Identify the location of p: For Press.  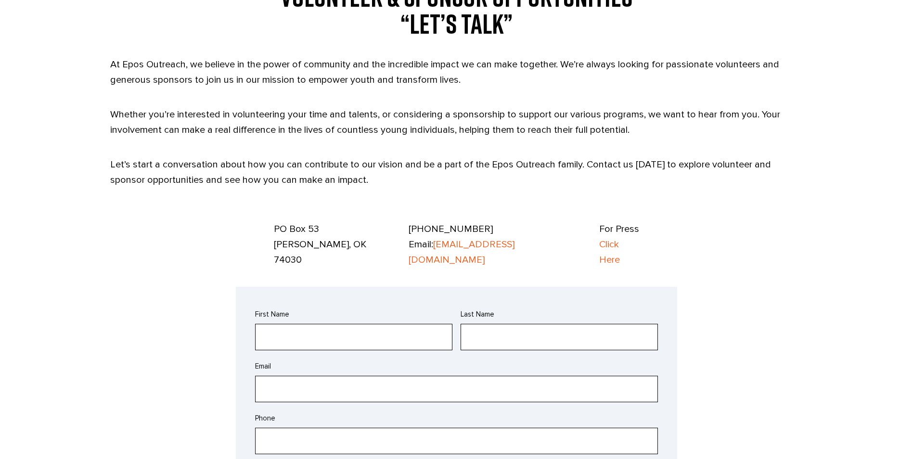
(620, 245).